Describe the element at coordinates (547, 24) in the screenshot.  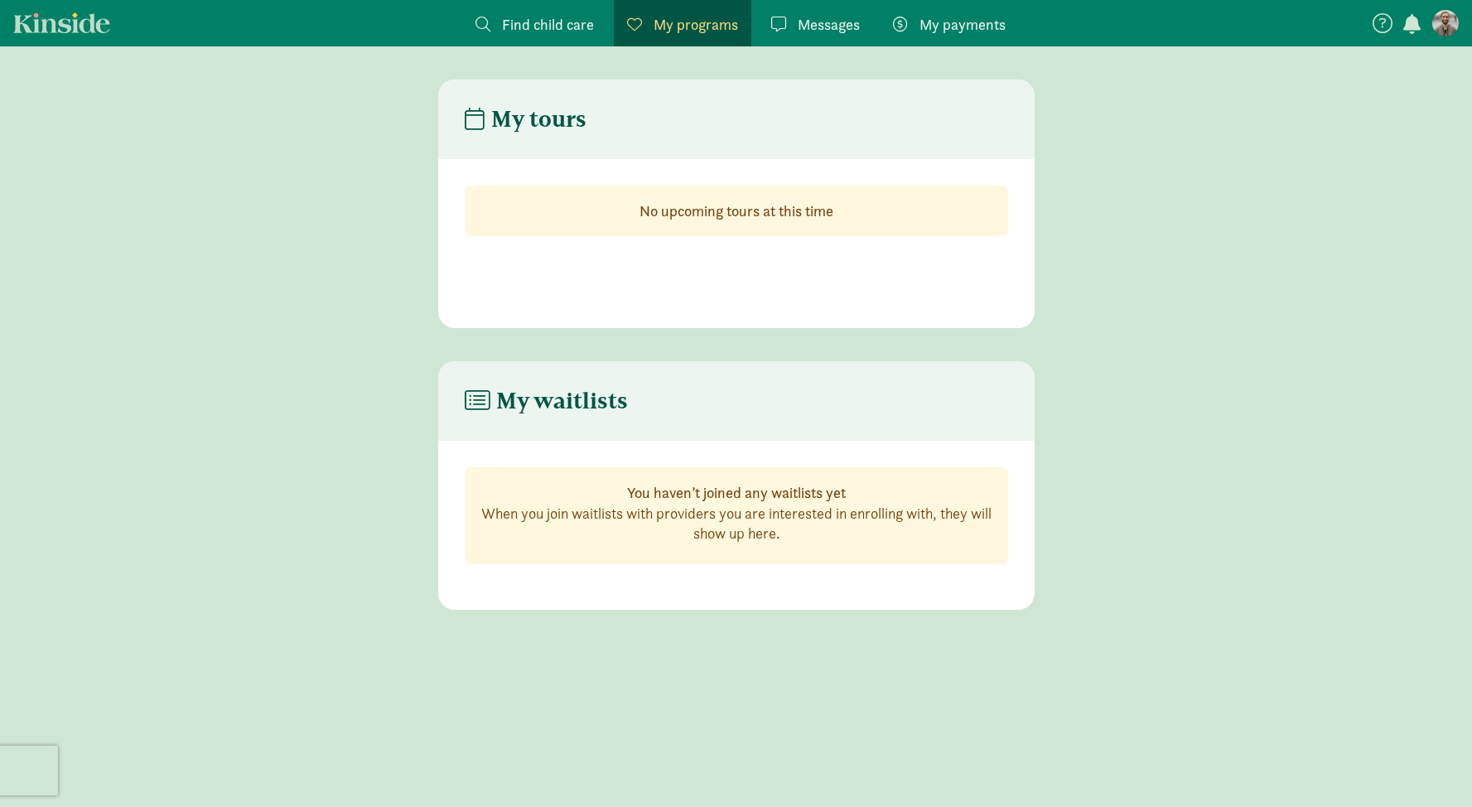
I see `span: Find child care` at that location.